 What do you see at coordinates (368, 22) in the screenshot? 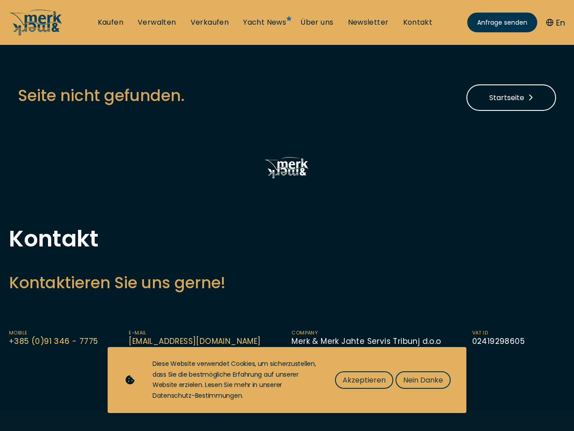
I see `a: Newsletter` at bounding box center [368, 22].